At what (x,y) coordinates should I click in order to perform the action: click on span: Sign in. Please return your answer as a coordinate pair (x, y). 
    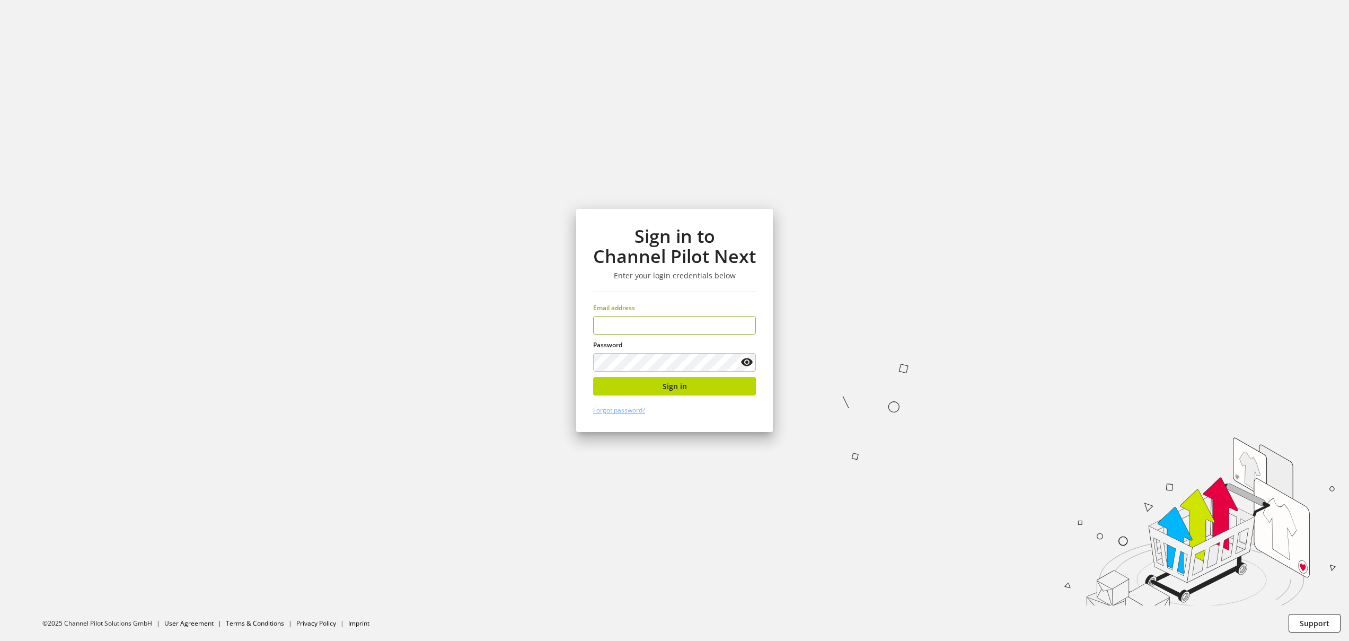
    Looking at the image, I should click on (675, 386).